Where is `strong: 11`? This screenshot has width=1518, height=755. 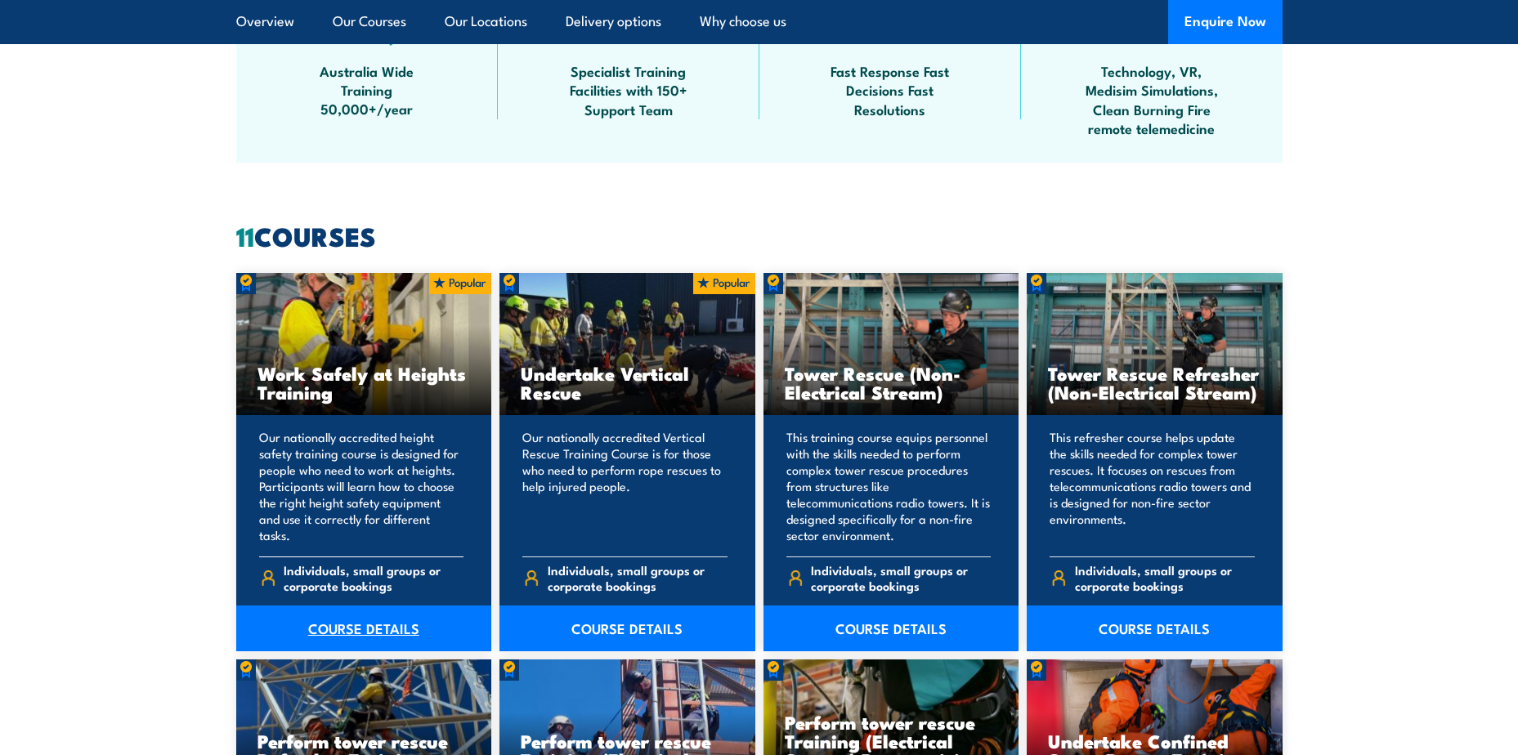
strong: 11 is located at coordinates (245, 235).